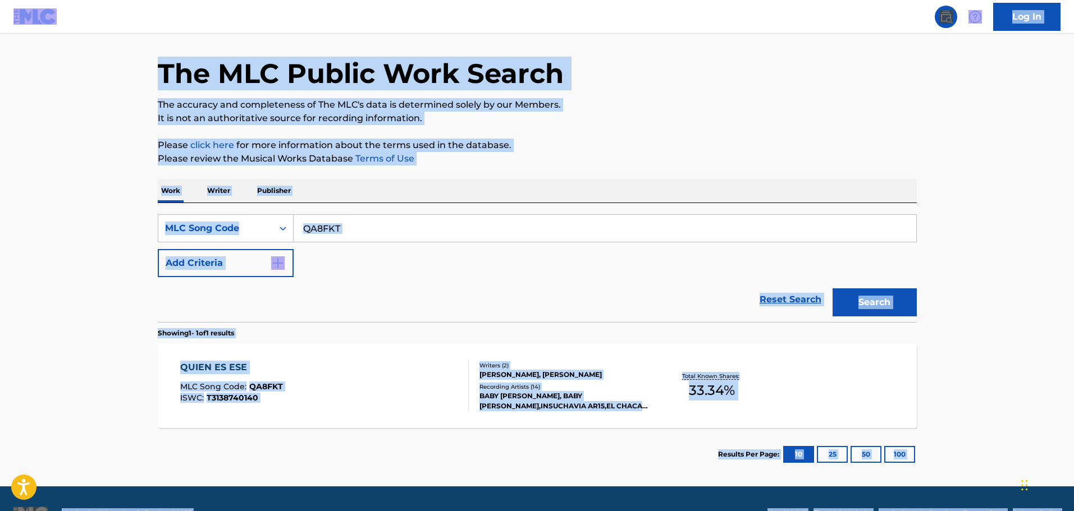 The image size is (1074, 511). Describe the element at coordinates (193, 398) in the screenshot. I see `span: ISWC :` at that location.